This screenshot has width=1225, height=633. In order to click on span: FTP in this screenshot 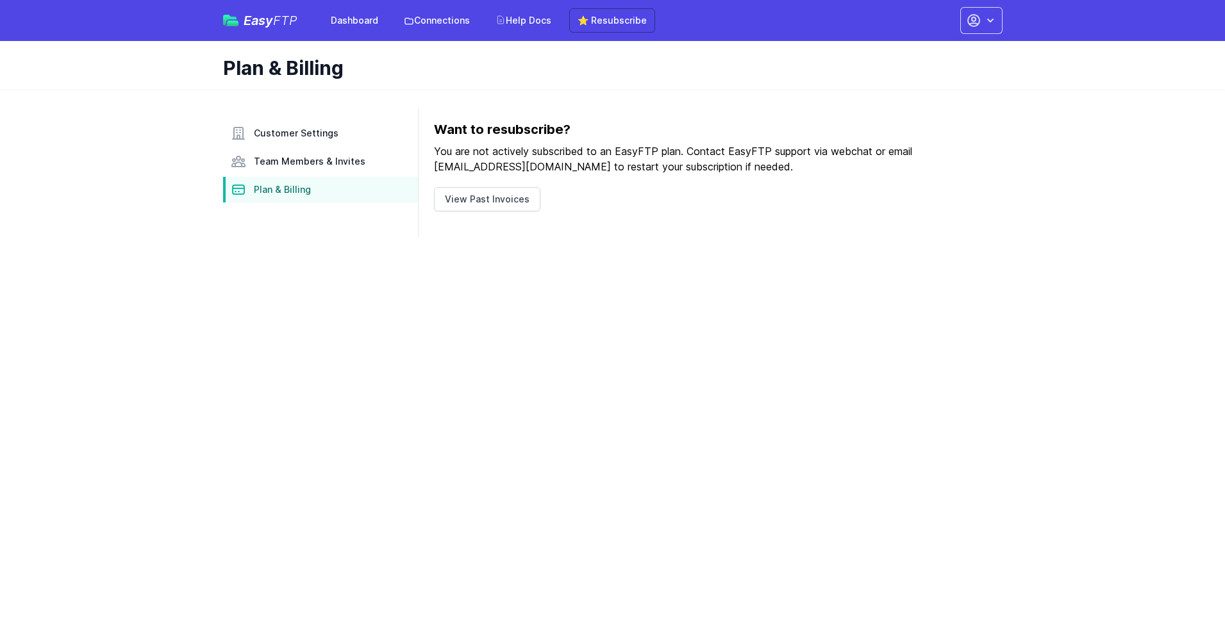, I will do `click(285, 21)`.